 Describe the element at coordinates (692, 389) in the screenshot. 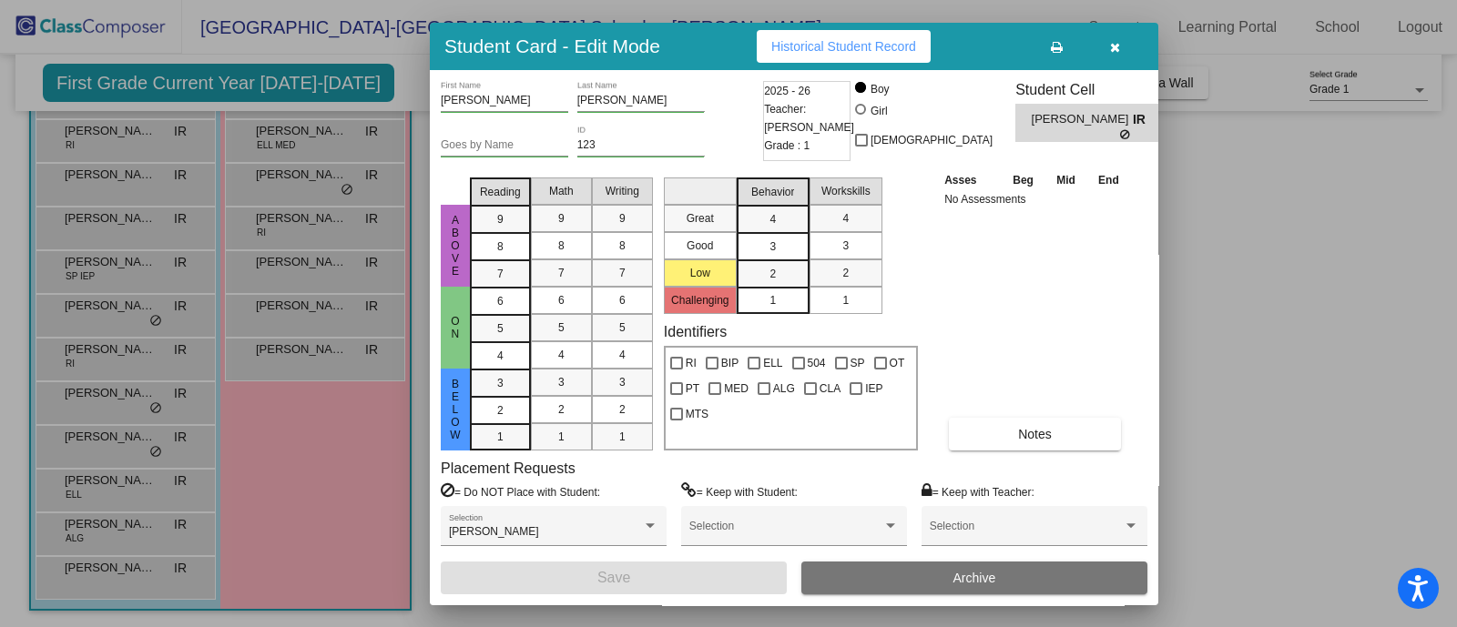

I see `span: PT` at that location.